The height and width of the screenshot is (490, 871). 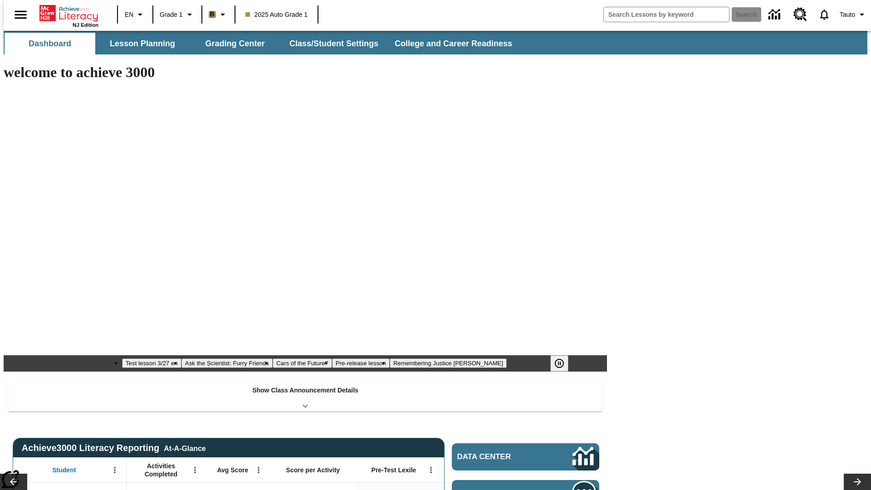 I want to click on a: Home, so click(x=69, y=13).